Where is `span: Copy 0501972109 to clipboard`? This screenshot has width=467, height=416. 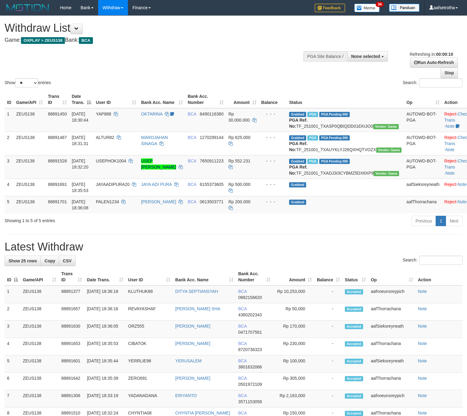 span: Copy 0501972109 to clipboard is located at coordinates (250, 384).